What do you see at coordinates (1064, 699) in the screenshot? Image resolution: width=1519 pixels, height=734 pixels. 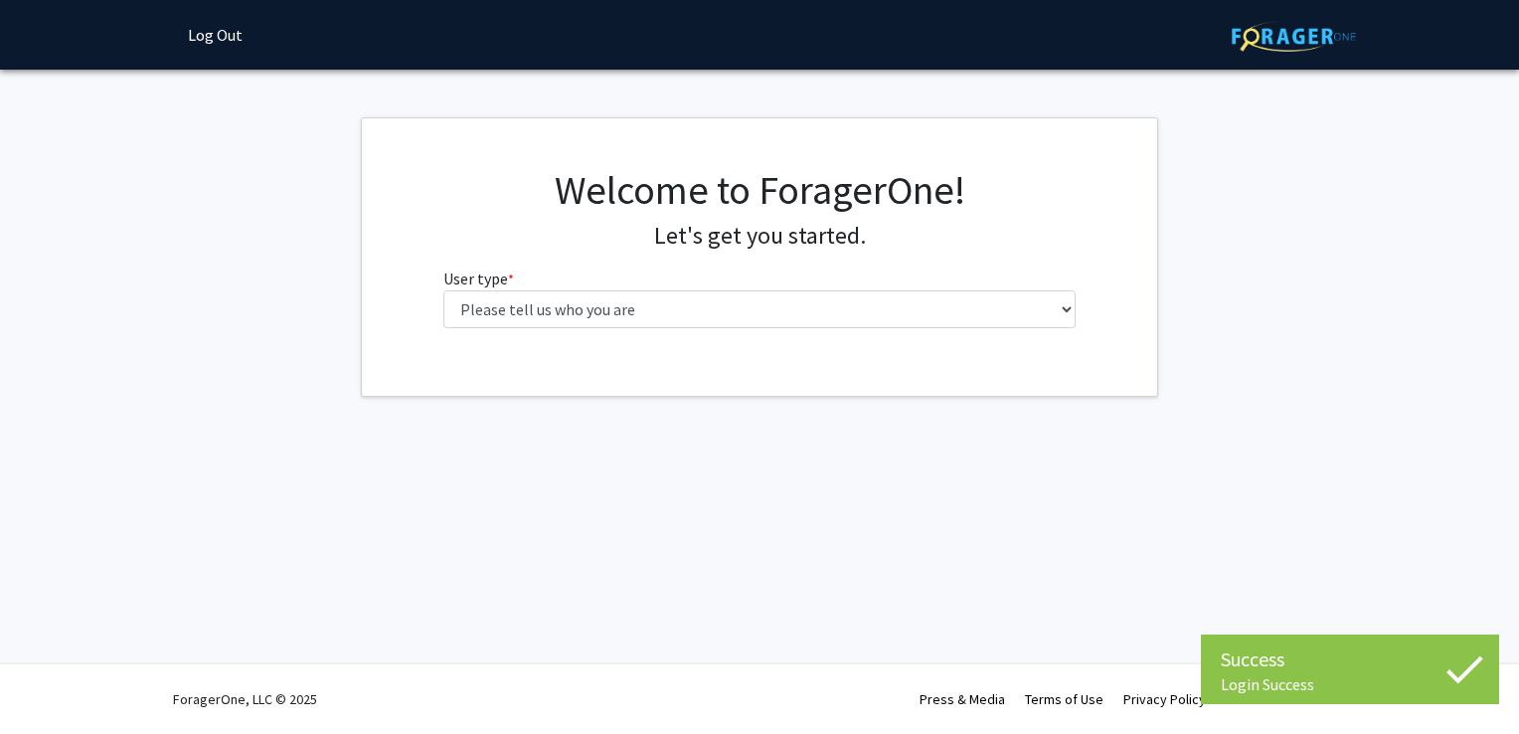 I see `a: Terms of Use` at bounding box center [1064, 699].